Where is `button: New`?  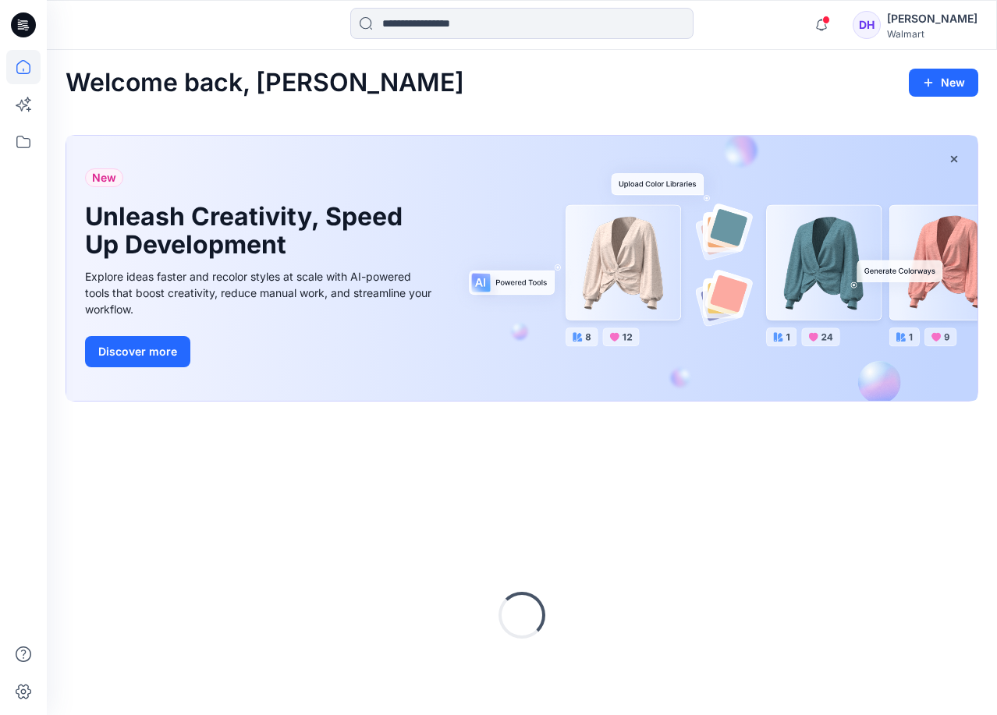 button: New is located at coordinates (943, 83).